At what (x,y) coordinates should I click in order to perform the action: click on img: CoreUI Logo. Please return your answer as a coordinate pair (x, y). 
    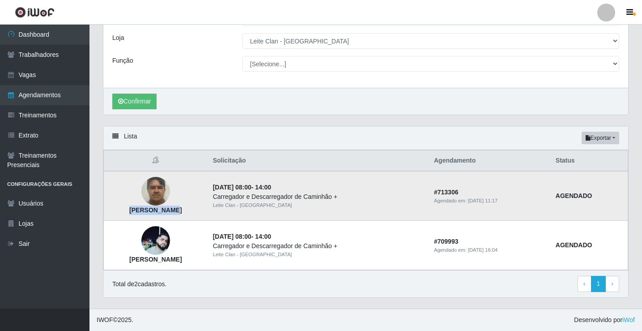
    Looking at the image, I should click on (34, 12).